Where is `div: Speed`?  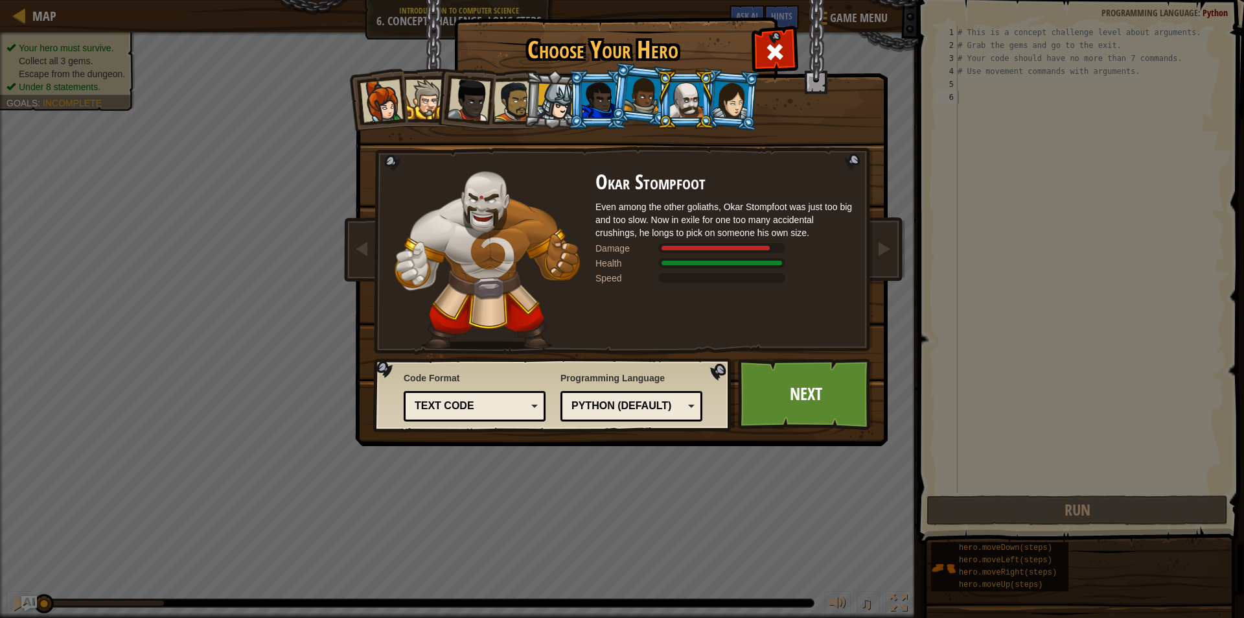 div: Speed is located at coordinates (628, 278).